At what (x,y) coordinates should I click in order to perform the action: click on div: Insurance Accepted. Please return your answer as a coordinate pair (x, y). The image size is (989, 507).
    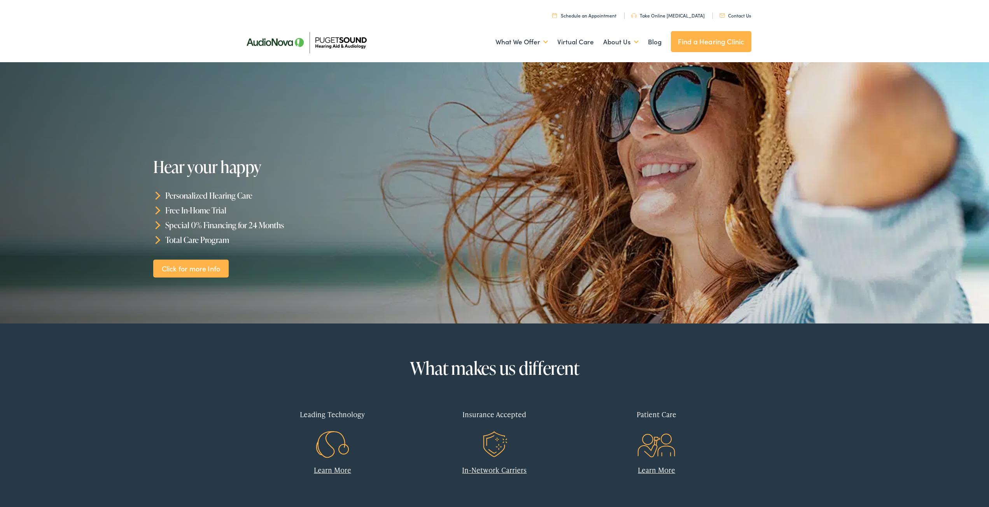
    Looking at the image, I should click on (494, 414).